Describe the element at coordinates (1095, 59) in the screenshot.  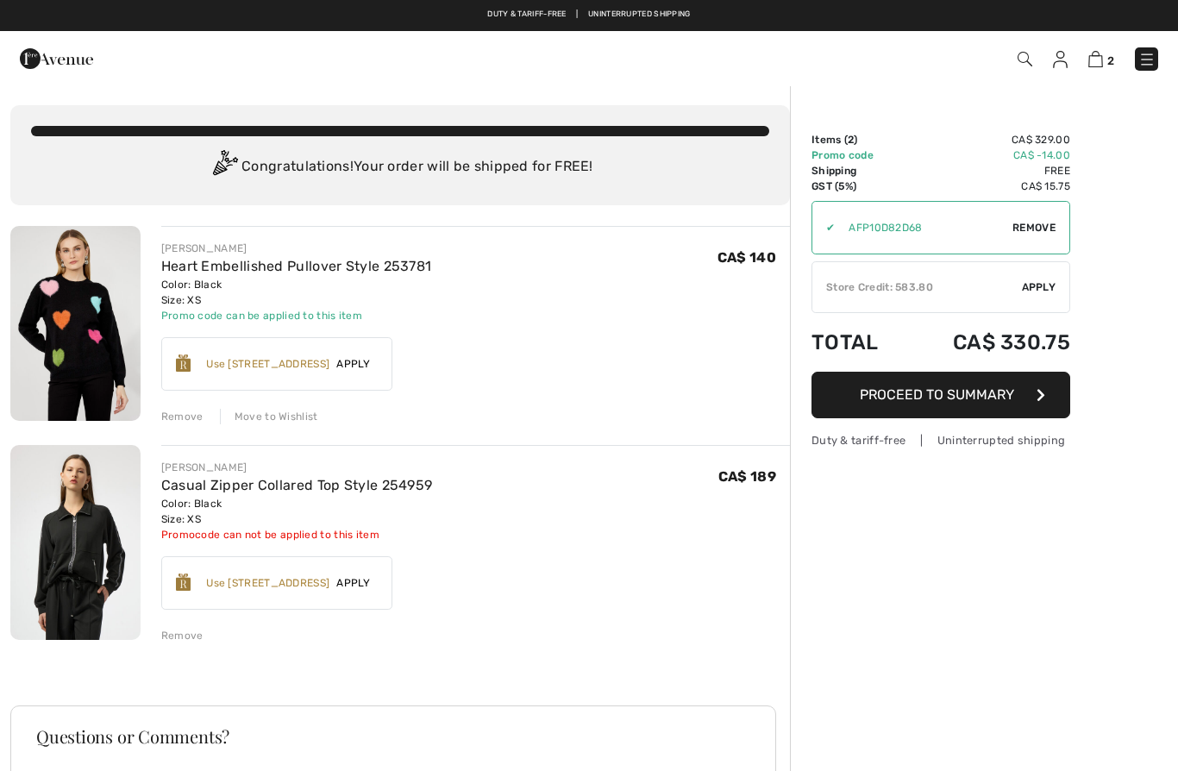
I see `img: Shopping Bag` at that location.